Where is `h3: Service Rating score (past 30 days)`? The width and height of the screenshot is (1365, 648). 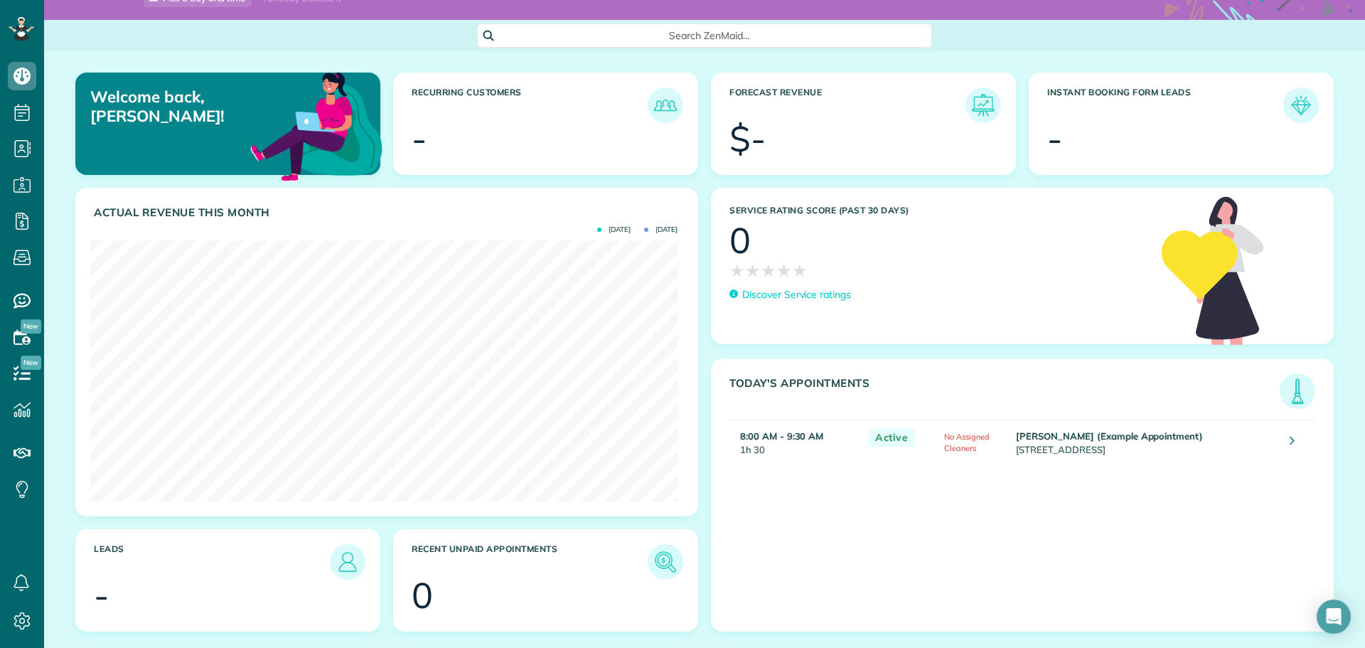 h3: Service Rating score (past 30 days) is located at coordinates (938, 210).